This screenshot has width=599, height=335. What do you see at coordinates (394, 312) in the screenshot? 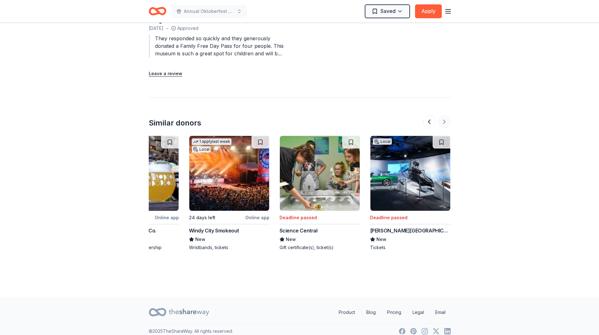
I see `a: Pricing` at bounding box center [394, 312].